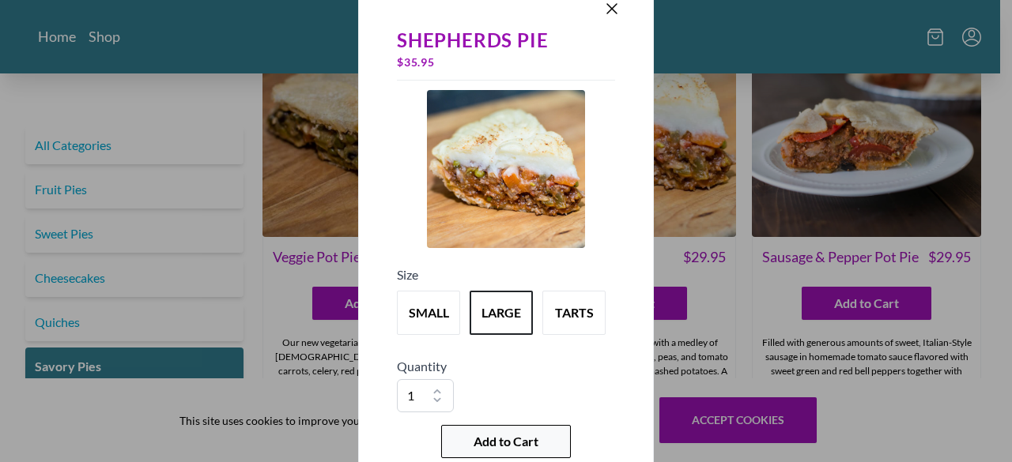  Describe the element at coordinates (506, 62) in the screenshot. I see `div: $ 35.95` at that location.